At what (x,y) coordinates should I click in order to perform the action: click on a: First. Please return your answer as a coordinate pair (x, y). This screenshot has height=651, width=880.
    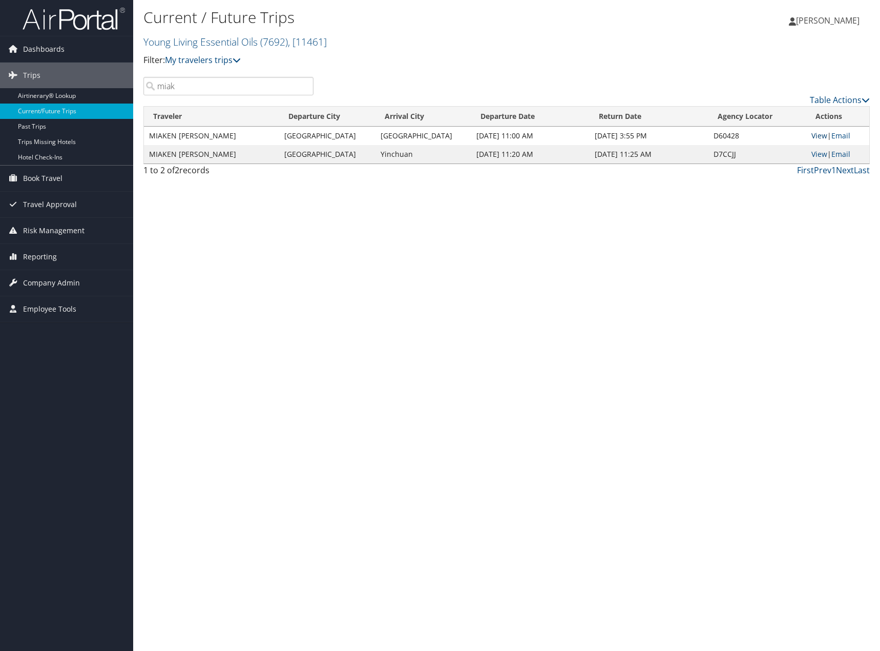
    Looking at the image, I should click on (805, 170).